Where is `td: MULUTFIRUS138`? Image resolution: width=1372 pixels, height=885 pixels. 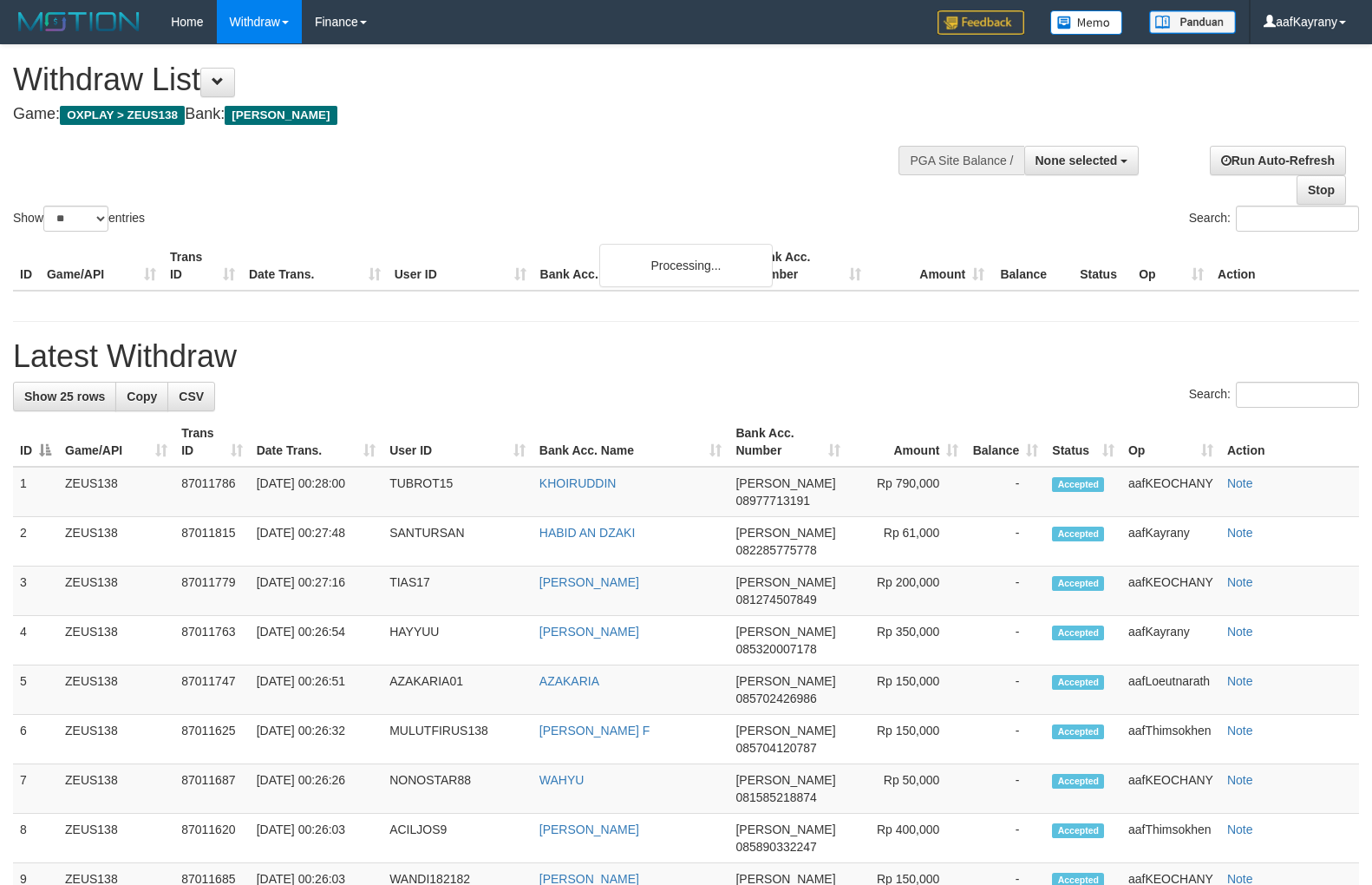 td: MULUTFIRUS138 is located at coordinates (457, 739).